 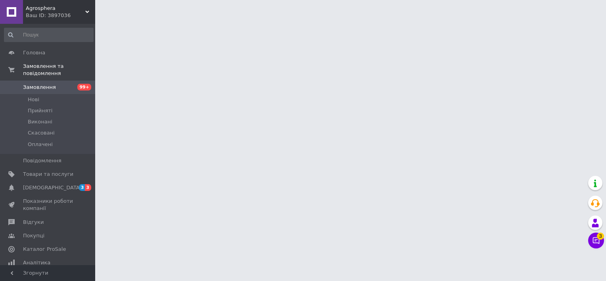 What do you see at coordinates (34, 236) in the screenshot?
I see `span: Покупці` at bounding box center [34, 236].